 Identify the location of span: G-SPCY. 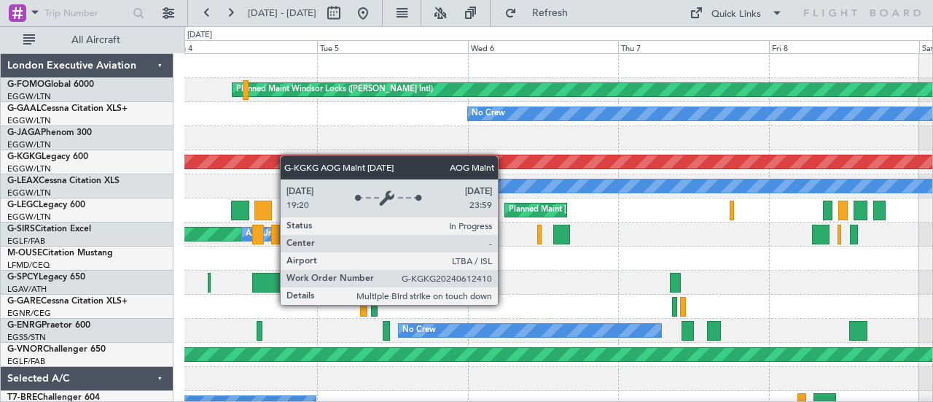
(23, 277).